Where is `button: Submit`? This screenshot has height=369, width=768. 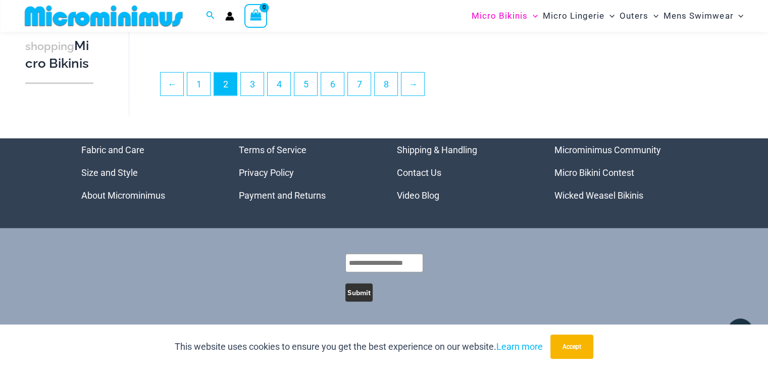
button: Submit is located at coordinates (359, 292).